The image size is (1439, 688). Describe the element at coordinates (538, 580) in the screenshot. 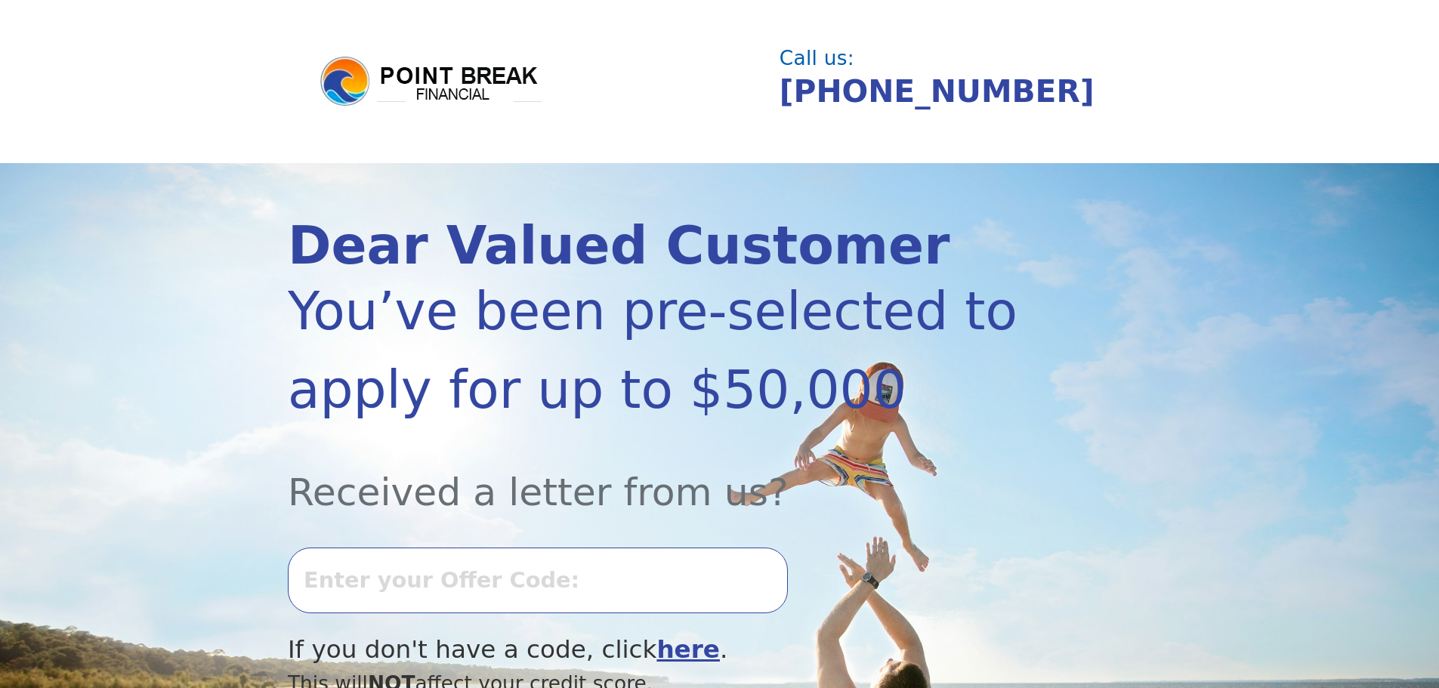

I see `input: Enter your Offer Code:` at that location.